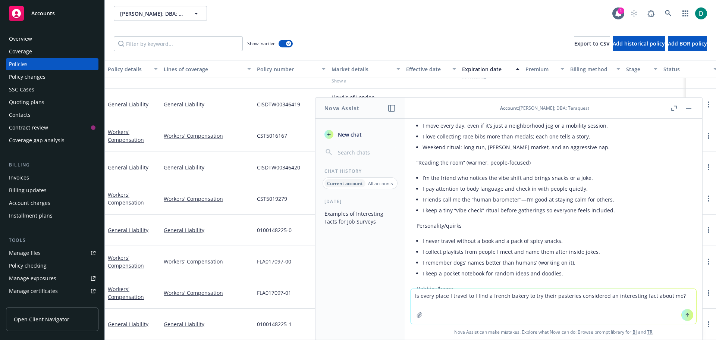  I want to click on button: Expiration date, so click(491, 69).